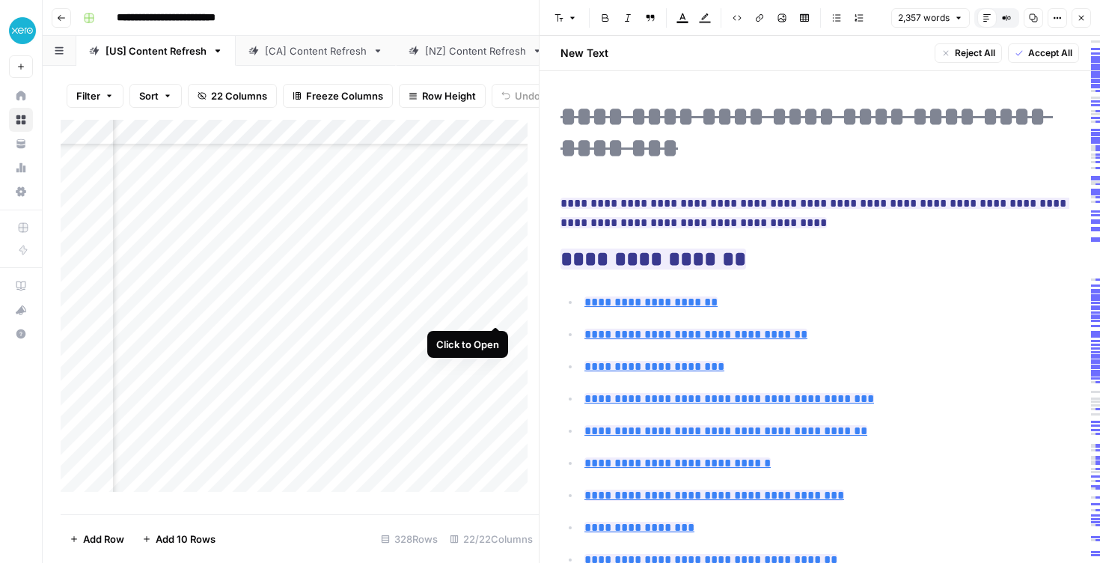  Describe the element at coordinates (344, 96) in the screenshot. I see `span: Freeze Columns` at that location.